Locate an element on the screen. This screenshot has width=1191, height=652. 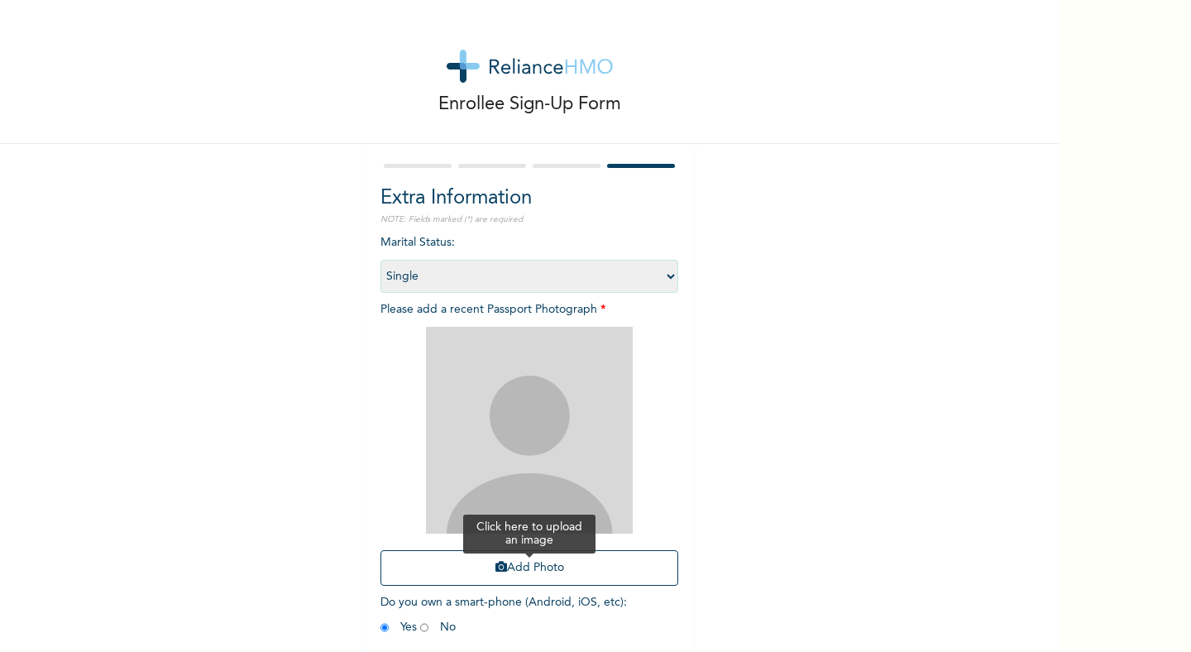
h2: Extra Information is located at coordinates (529, 199).